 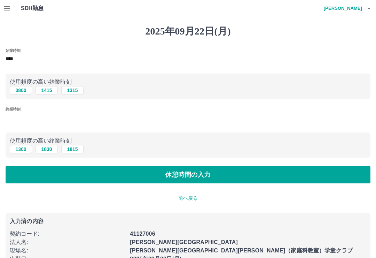 I want to click on p: 契約コード :, so click(x=68, y=234).